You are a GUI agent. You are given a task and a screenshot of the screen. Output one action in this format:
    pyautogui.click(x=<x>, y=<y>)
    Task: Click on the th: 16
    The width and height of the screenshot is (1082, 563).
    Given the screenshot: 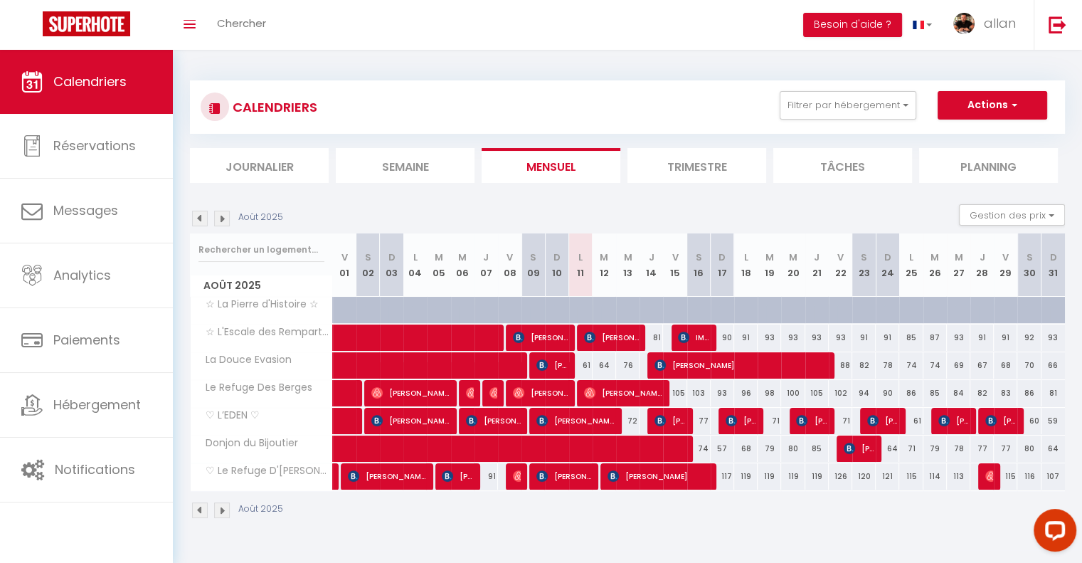 What is the action you would take?
    pyautogui.click(x=699, y=265)
    